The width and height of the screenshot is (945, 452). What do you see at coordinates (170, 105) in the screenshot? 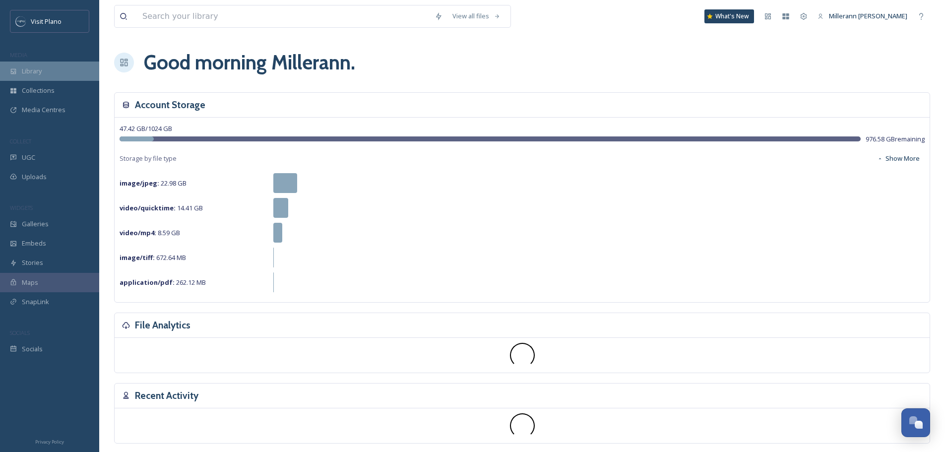
I see `h3: Account Storage` at bounding box center [170, 105].